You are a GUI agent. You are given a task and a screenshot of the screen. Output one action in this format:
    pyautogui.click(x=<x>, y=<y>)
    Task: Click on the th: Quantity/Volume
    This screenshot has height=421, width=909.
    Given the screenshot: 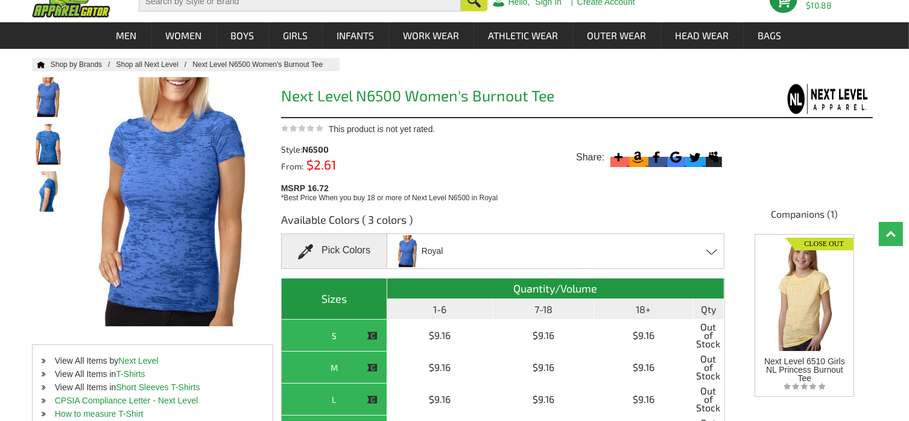 What is the action you would take?
    pyautogui.click(x=555, y=289)
    